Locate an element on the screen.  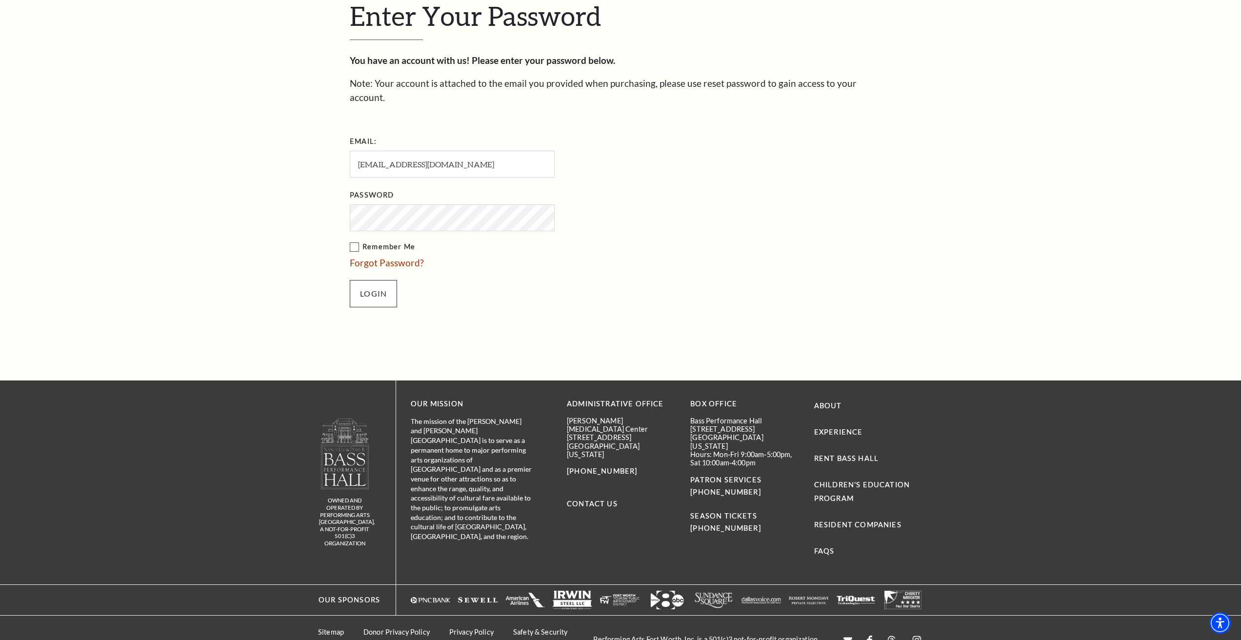
strong: You have an account with us! is located at coordinates (410, 60).